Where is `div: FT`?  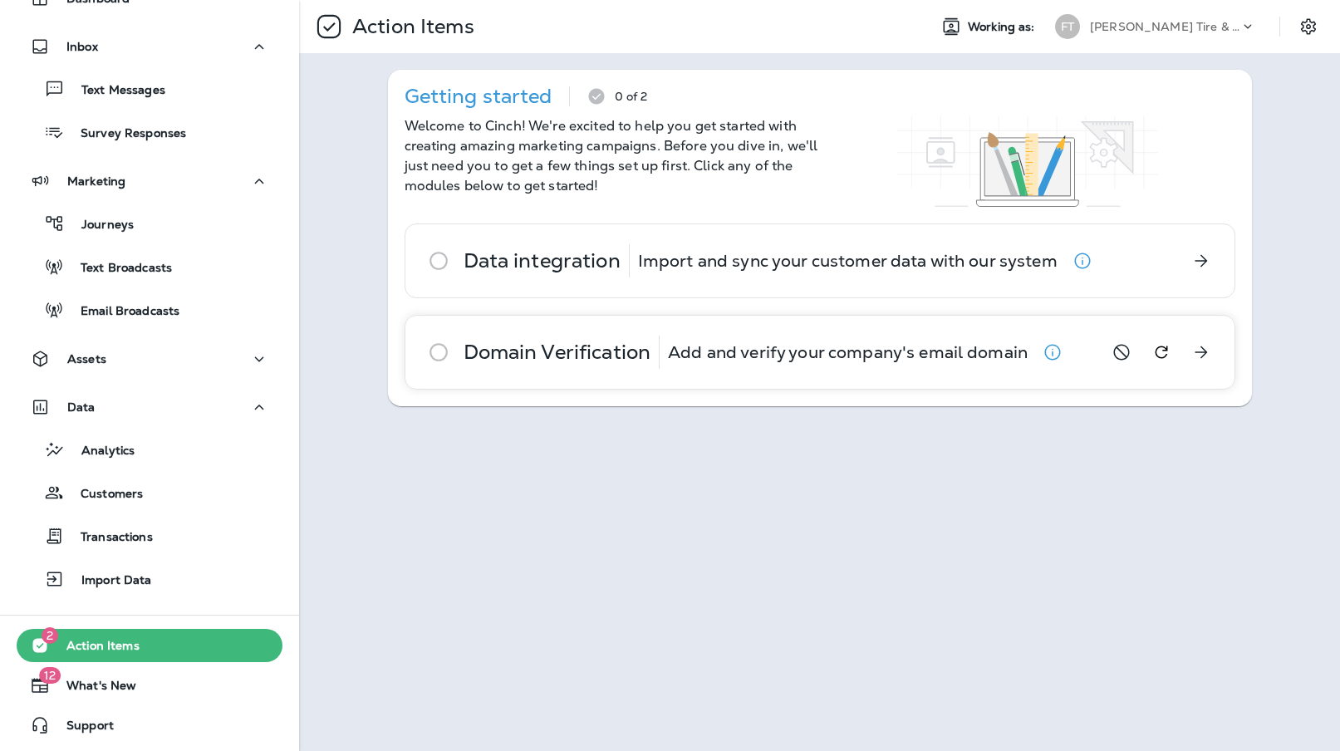 div: FT is located at coordinates (1067, 27).